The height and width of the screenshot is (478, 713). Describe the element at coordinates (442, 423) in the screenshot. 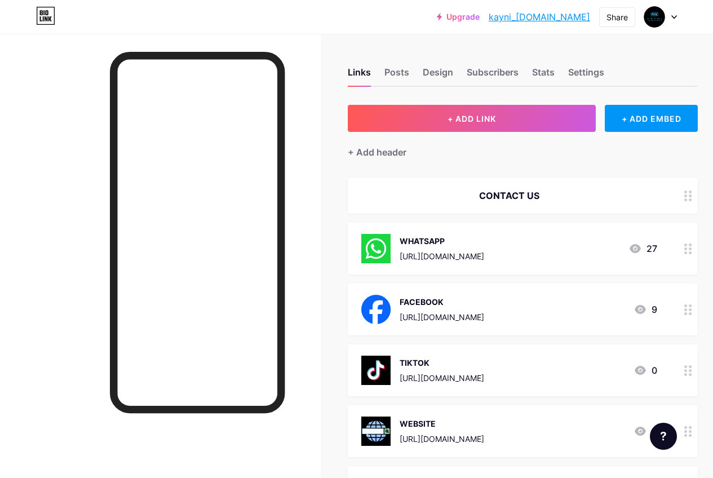

I see `div: WEBSITE` at that location.